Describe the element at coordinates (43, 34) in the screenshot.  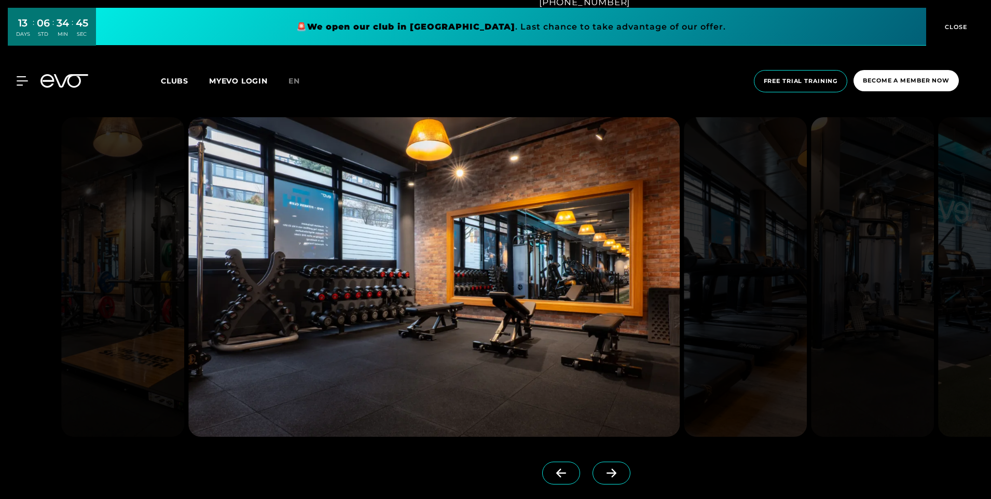
I see `div: STD` at that location.